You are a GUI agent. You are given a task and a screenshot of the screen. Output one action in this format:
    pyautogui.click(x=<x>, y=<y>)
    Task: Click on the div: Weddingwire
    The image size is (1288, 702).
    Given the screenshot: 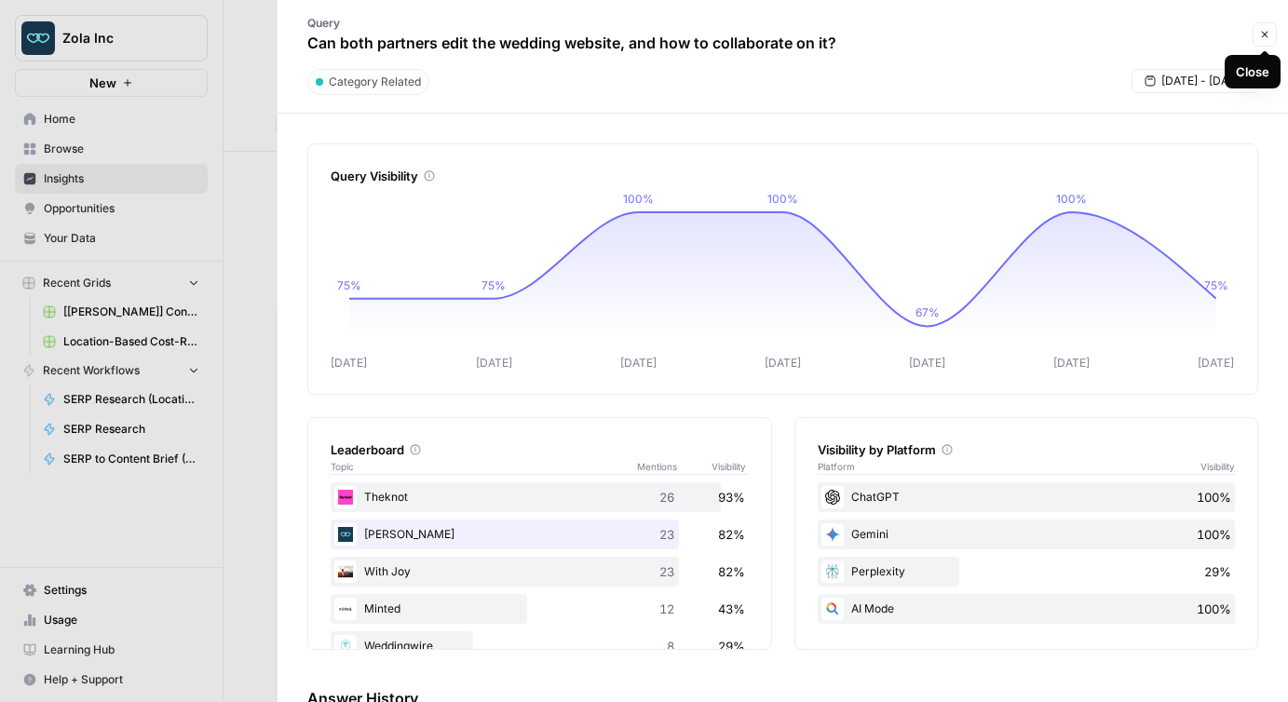 What is the action you would take?
    pyautogui.click(x=539, y=646)
    